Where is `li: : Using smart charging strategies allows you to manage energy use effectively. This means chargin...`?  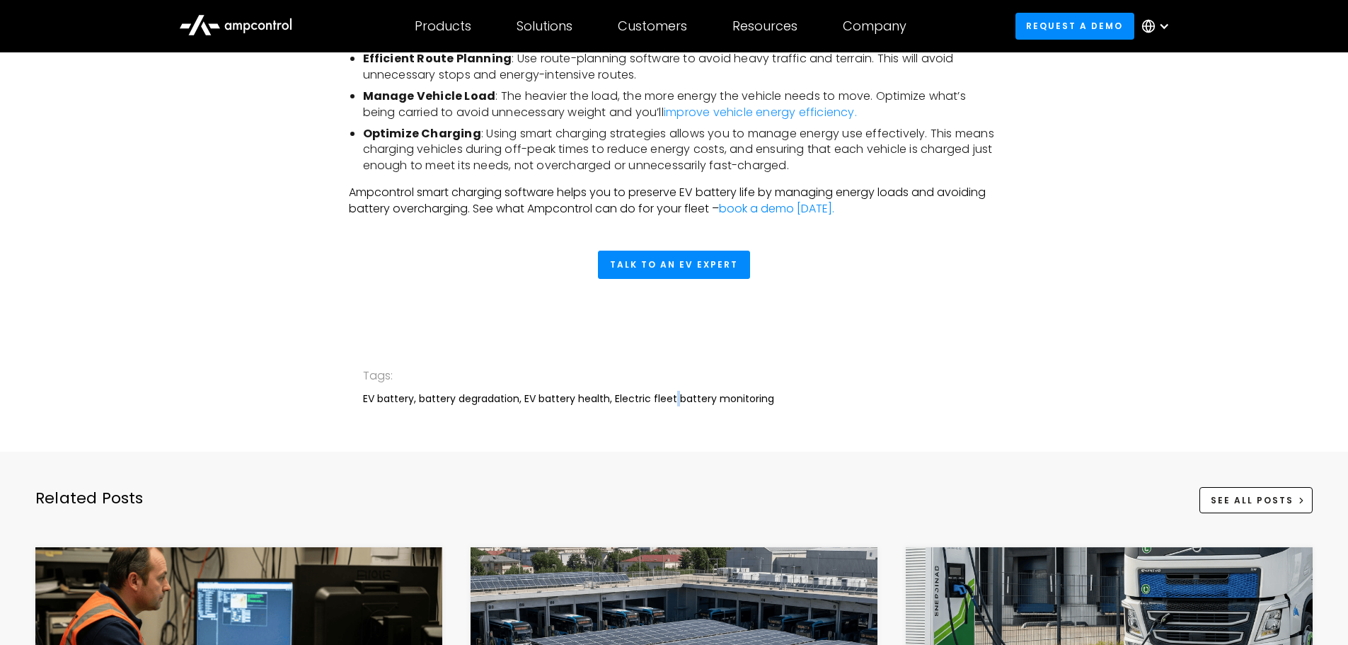 li: : Using smart charging strategies allows you to manage energy use effectively. This means chargin... is located at coordinates (682, 149).